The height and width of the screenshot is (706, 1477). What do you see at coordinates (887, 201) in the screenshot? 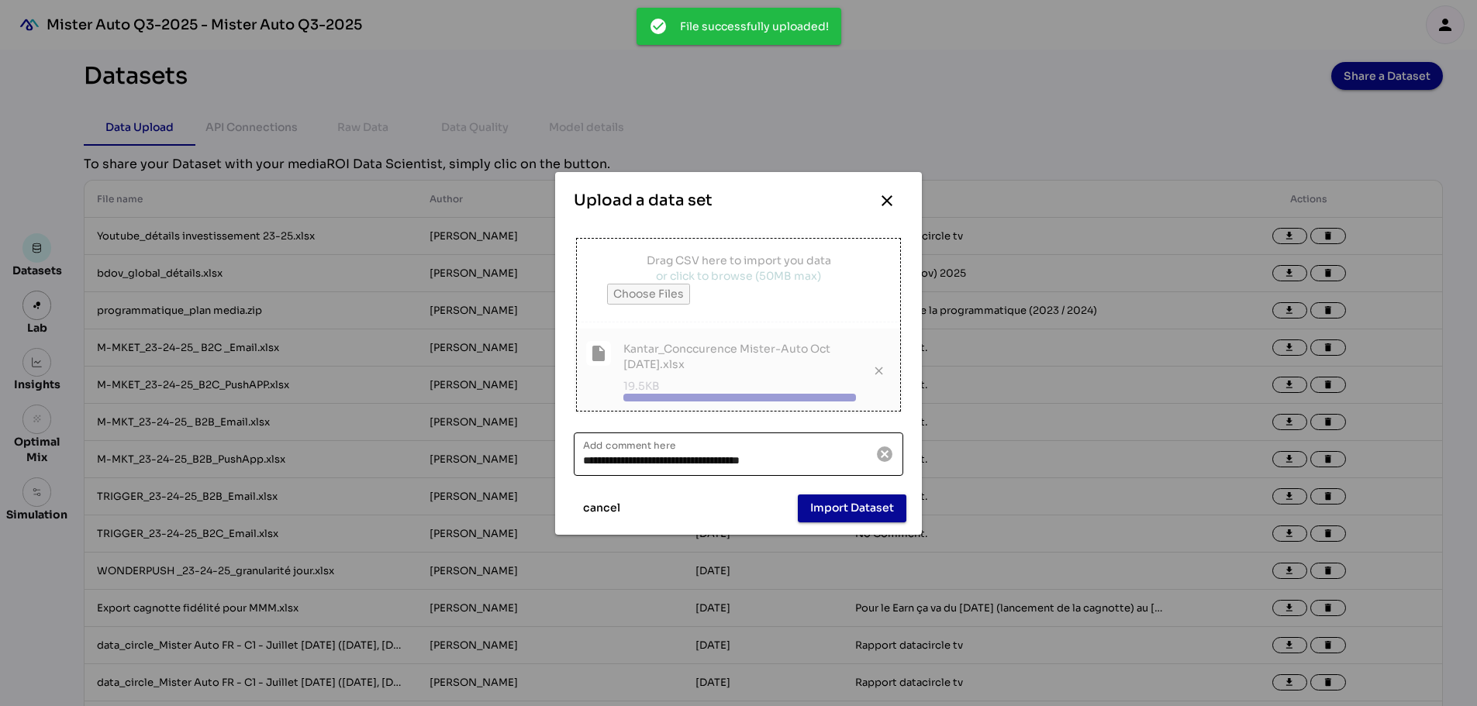
I see `i: close` at bounding box center [887, 201].